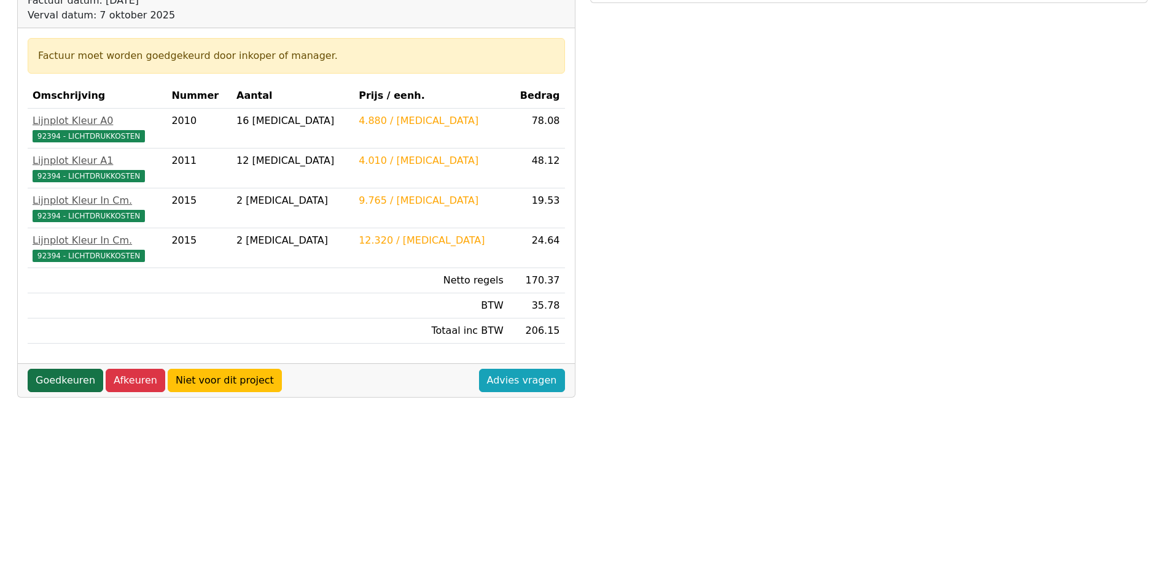 Image resolution: width=1165 pixels, height=567 pixels. Describe the element at coordinates (537, 208) in the screenshot. I see `td: 19.53` at that location.